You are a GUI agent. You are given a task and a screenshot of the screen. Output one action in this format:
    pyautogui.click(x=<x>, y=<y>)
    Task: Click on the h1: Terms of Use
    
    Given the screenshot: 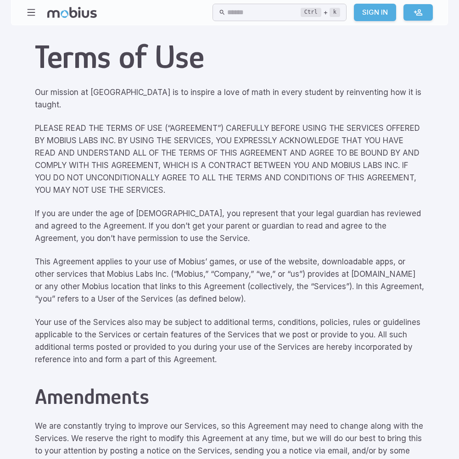 What is the action you would take?
    pyautogui.click(x=229, y=56)
    